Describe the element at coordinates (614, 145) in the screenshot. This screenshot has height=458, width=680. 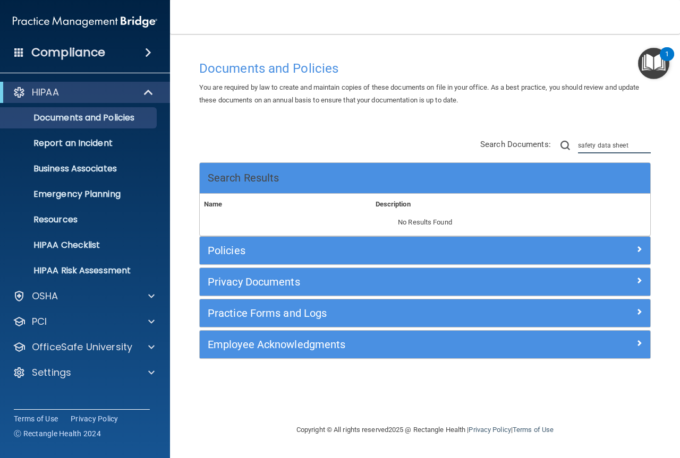
I see `input: Search` at that location.